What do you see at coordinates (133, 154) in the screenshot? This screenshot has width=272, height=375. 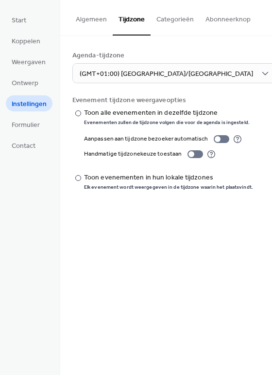 I see `div: Handmatige tijdzonekeuze toestaan` at bounding box center [133, 154].